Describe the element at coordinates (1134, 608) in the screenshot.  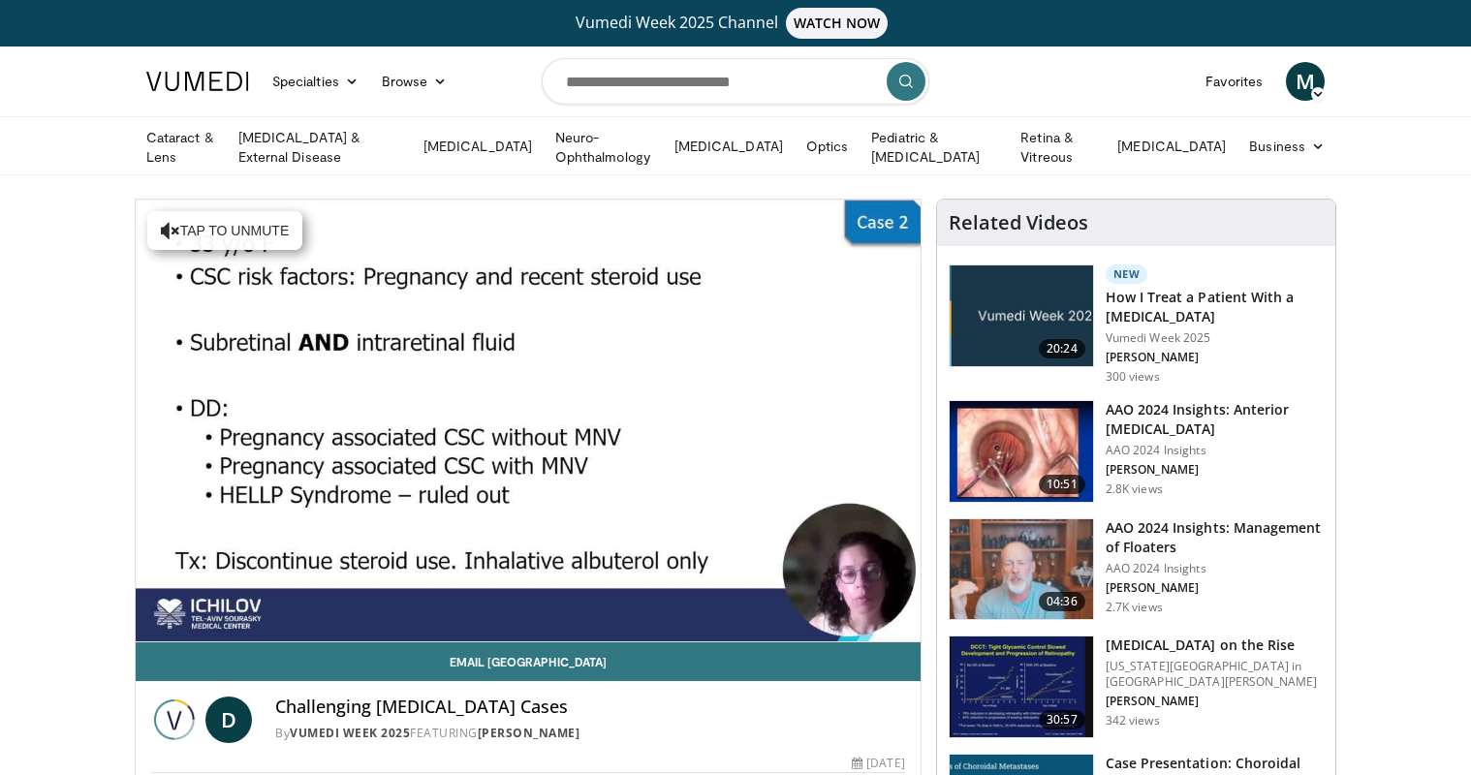
I see `p: 2.7K views` at that location.